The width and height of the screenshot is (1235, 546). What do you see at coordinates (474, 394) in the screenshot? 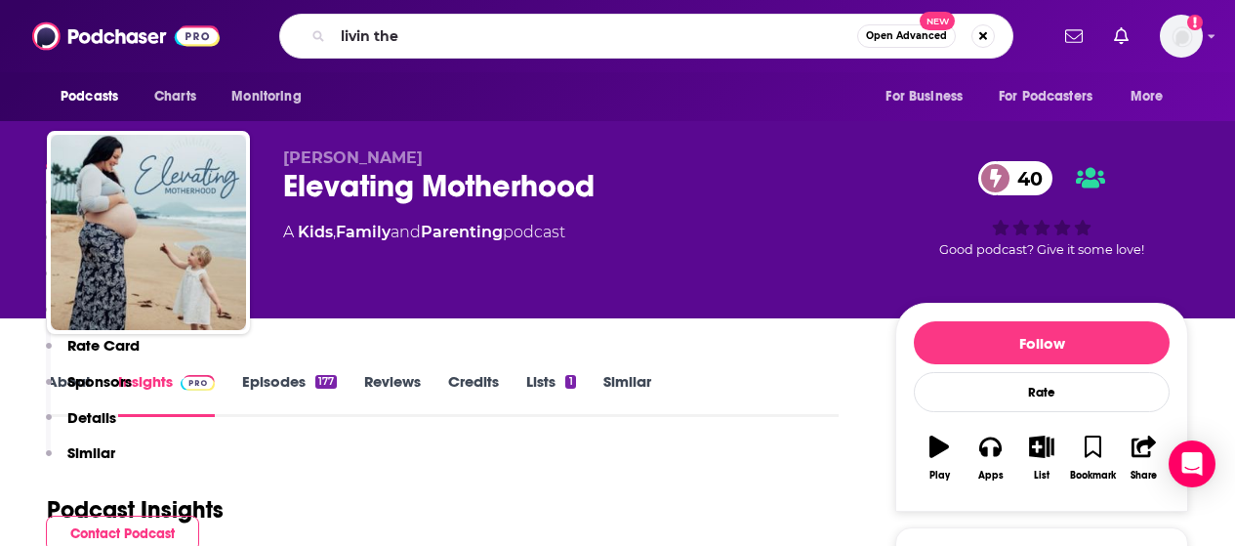
I see `a: Credits` at bounding box center [474, 394].